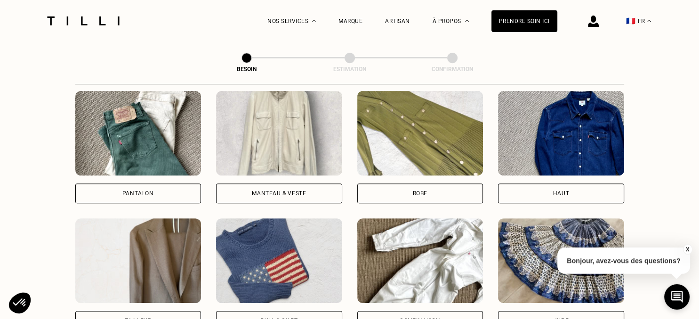  Describe the element at coordinates (138, 261) in the screenshot. I see `img: Tilli retouche votre Tailleur` at that location.